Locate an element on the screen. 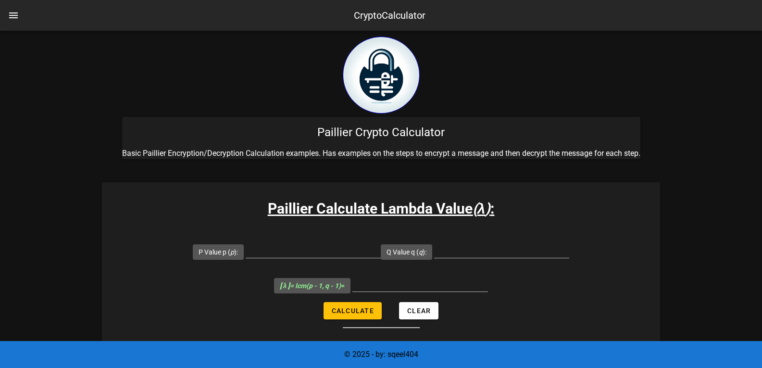 This screenshot has height=368, width=762. a: home is located at coordinates (381, 111).